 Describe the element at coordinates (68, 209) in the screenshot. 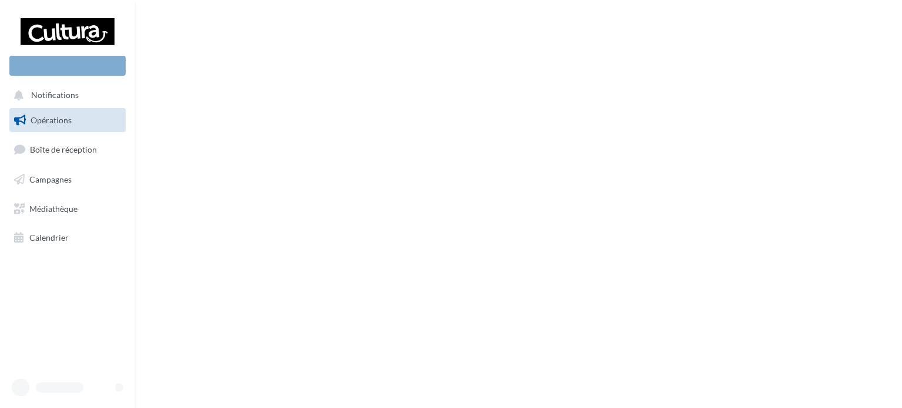

I see `a: Médiathèque` at that location.